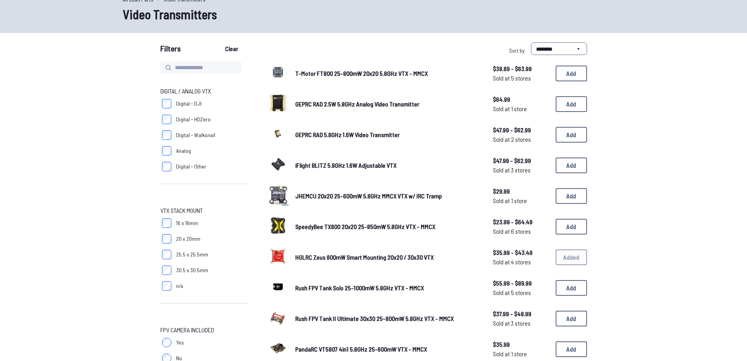 The height and width of the screenshot is (361, 747). Describe the element at coordinates (232, 49) in the screenshot. I see `button: Clear` at that location.